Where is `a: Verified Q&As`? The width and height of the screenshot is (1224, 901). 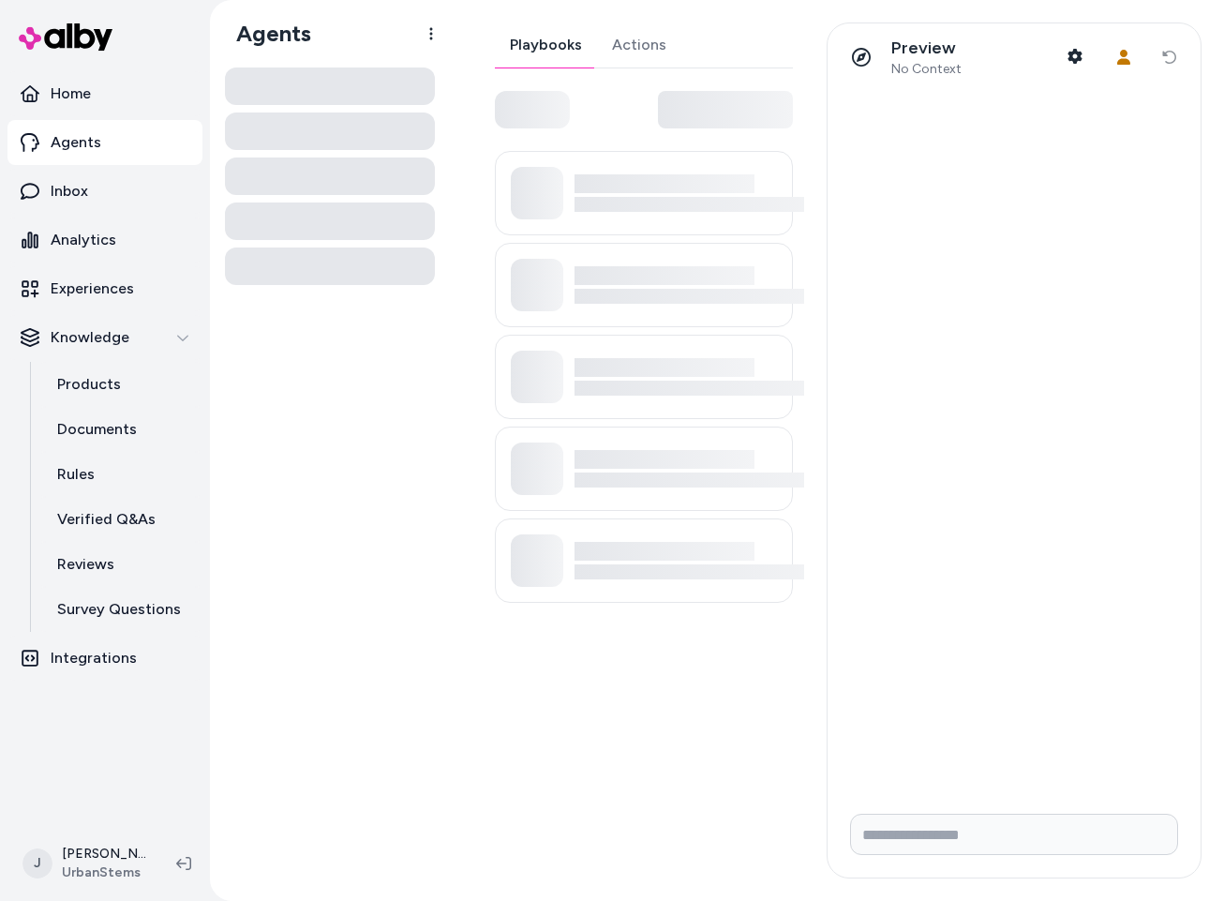 a: Verified Q&As is located at coordinates (120, 519).